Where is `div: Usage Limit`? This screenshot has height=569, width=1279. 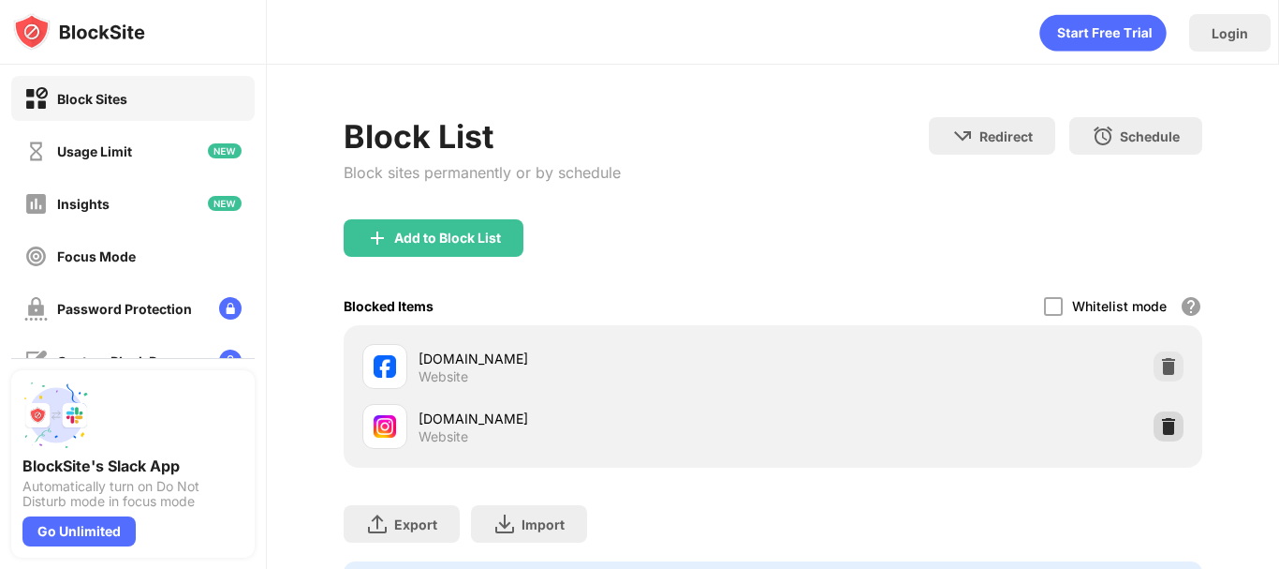 div: Usage Limit is located at coordinates (95, 151).